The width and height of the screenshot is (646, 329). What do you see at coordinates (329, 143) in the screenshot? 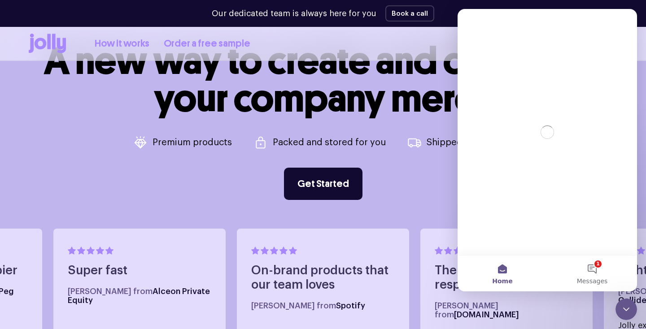
I see `p: Packed and stored for you` at bounding box center [329, 143].